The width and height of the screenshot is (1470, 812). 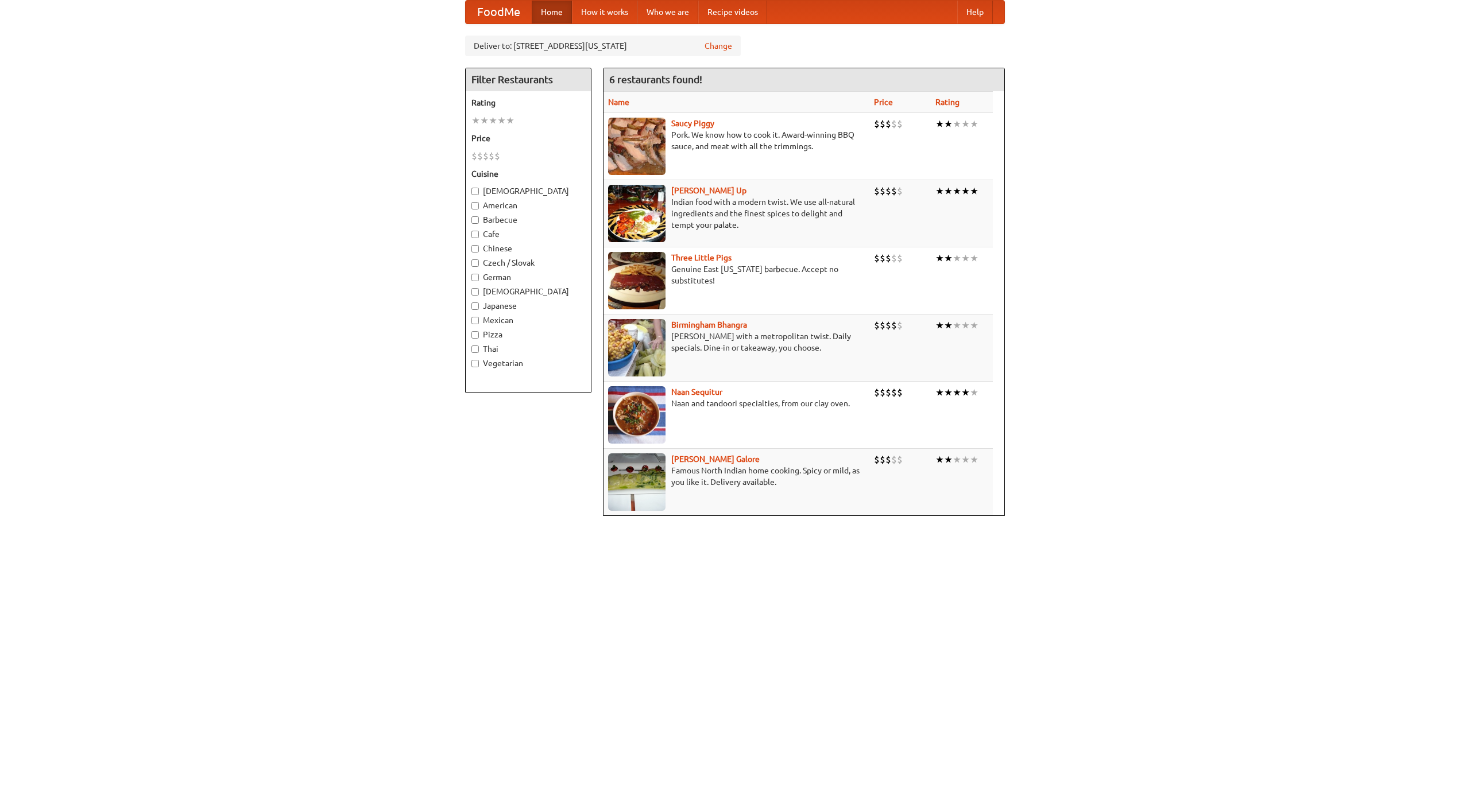 I want to click on img: saucy.jpg, so click(x=637, y=146).